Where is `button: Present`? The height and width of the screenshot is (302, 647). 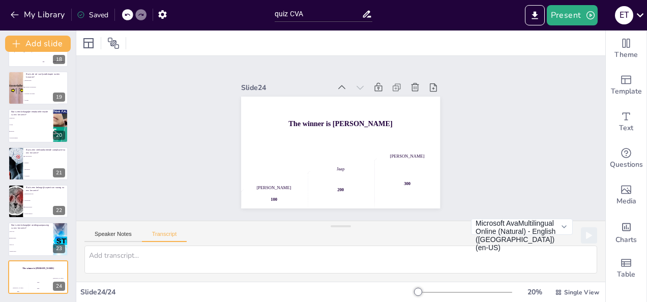 button: Present is located at coordinates (572, 15).